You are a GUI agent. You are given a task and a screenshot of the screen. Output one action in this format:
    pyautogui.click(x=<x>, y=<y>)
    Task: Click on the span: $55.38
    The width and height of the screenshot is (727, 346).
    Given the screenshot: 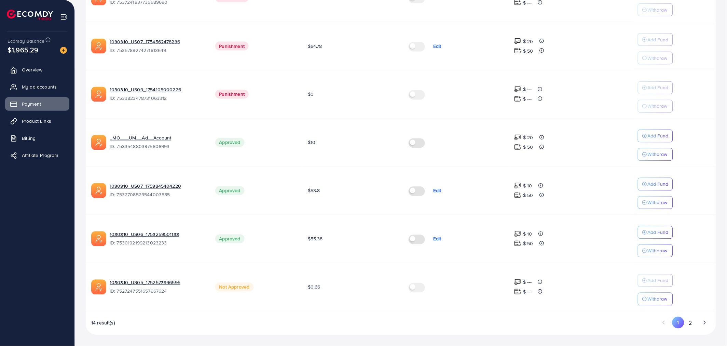 What is the action you would take?
    pyautogui.click(x=315, y=239)
    